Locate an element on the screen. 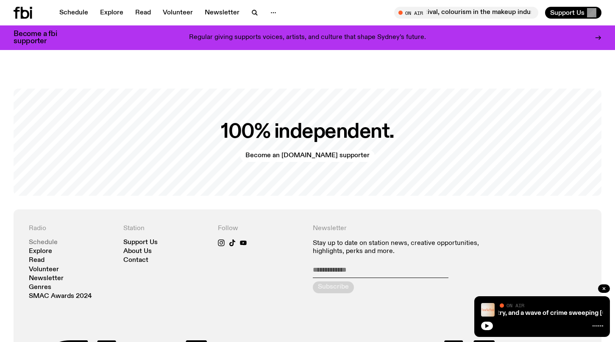  h3: Become a fbi supporter is located at coordinates (41, 38).